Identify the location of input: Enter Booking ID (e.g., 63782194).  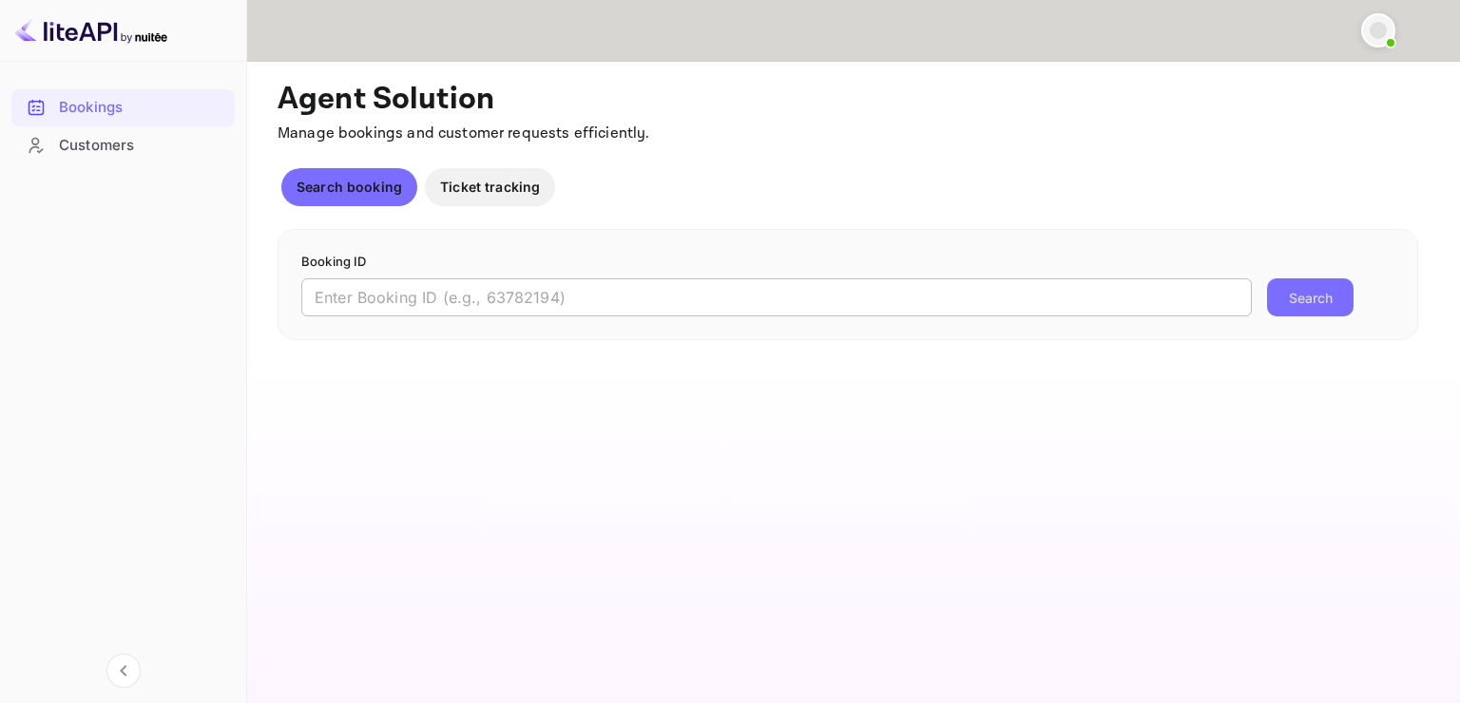
(777, 298).